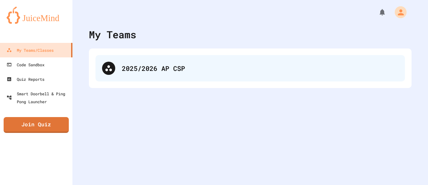  Describe the element at coordinates (36, 125) in the screenshot. I see `a: Join Quiz` at that location.